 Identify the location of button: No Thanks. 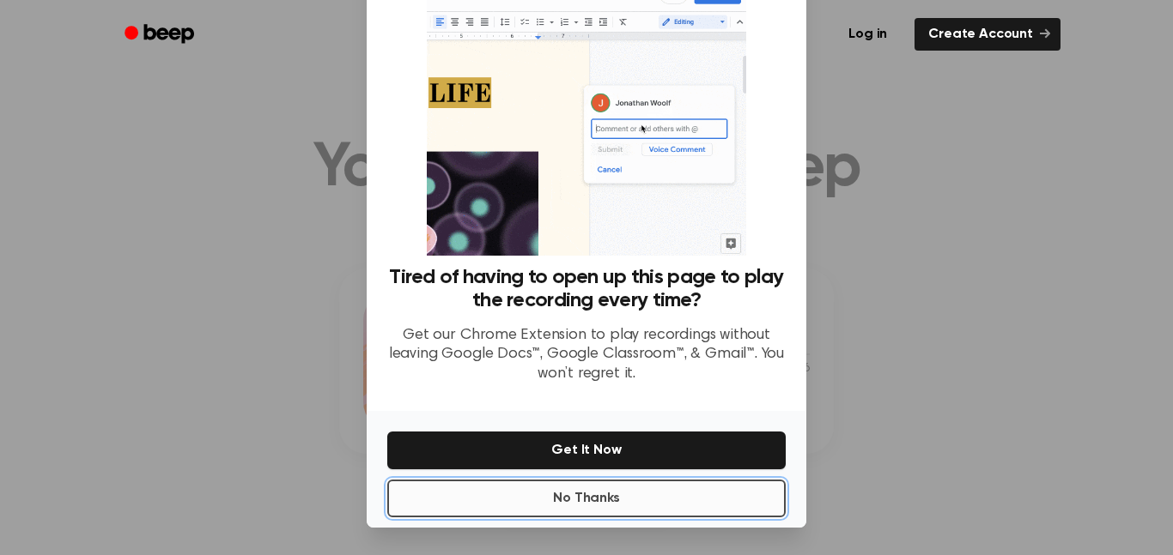
(586, 499).